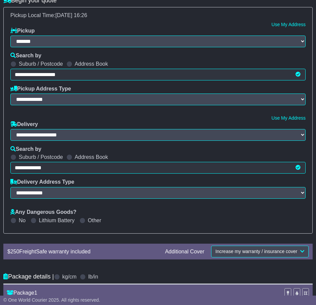 The image size is (316, 305). What do you see at coordinates (256, 251) in the screenshot?
I see `span: Increase my warranty / insurance cover` at bounding box center [256, 251].